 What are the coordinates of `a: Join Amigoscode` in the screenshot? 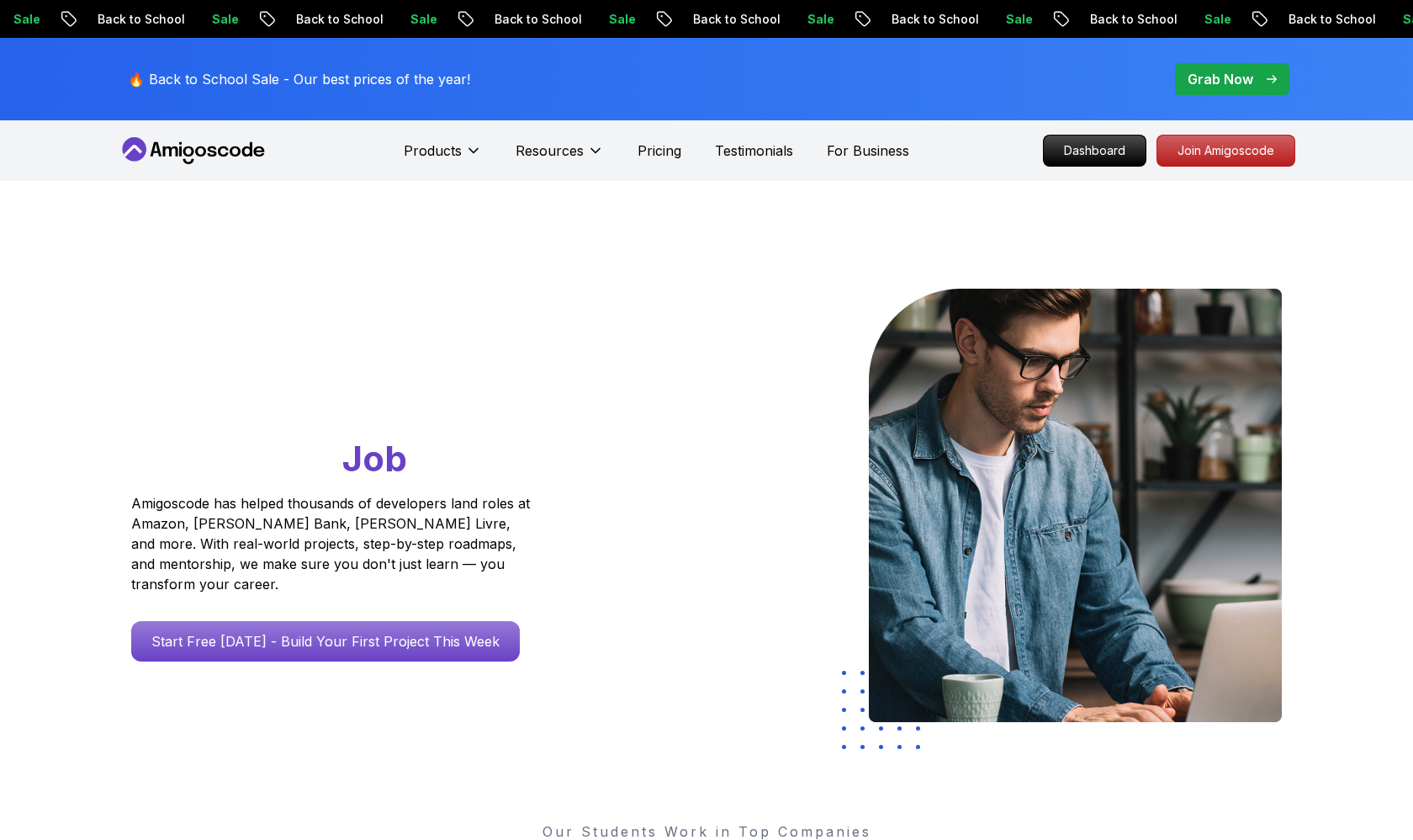 It's located at (1225, 150).